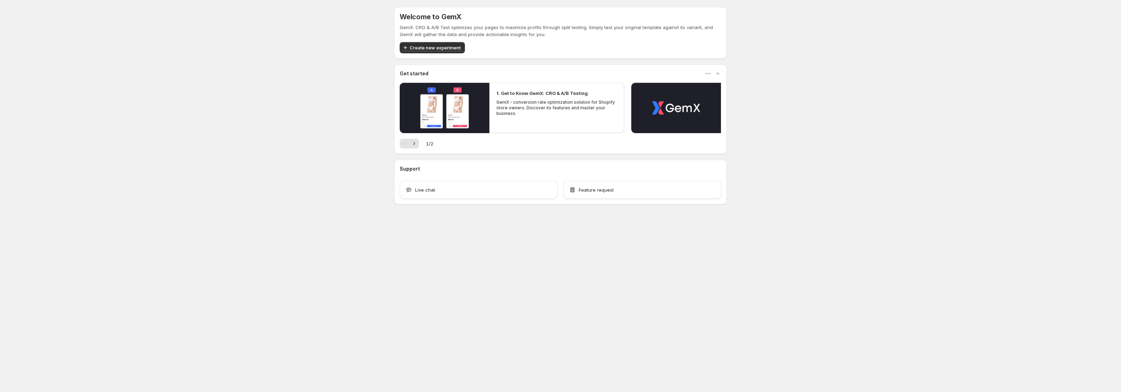  I want to click on p: GemX: CRO & A/B Test optimizes your pages to maximize profits through split testing. Simply test ..., so click(560, 31).